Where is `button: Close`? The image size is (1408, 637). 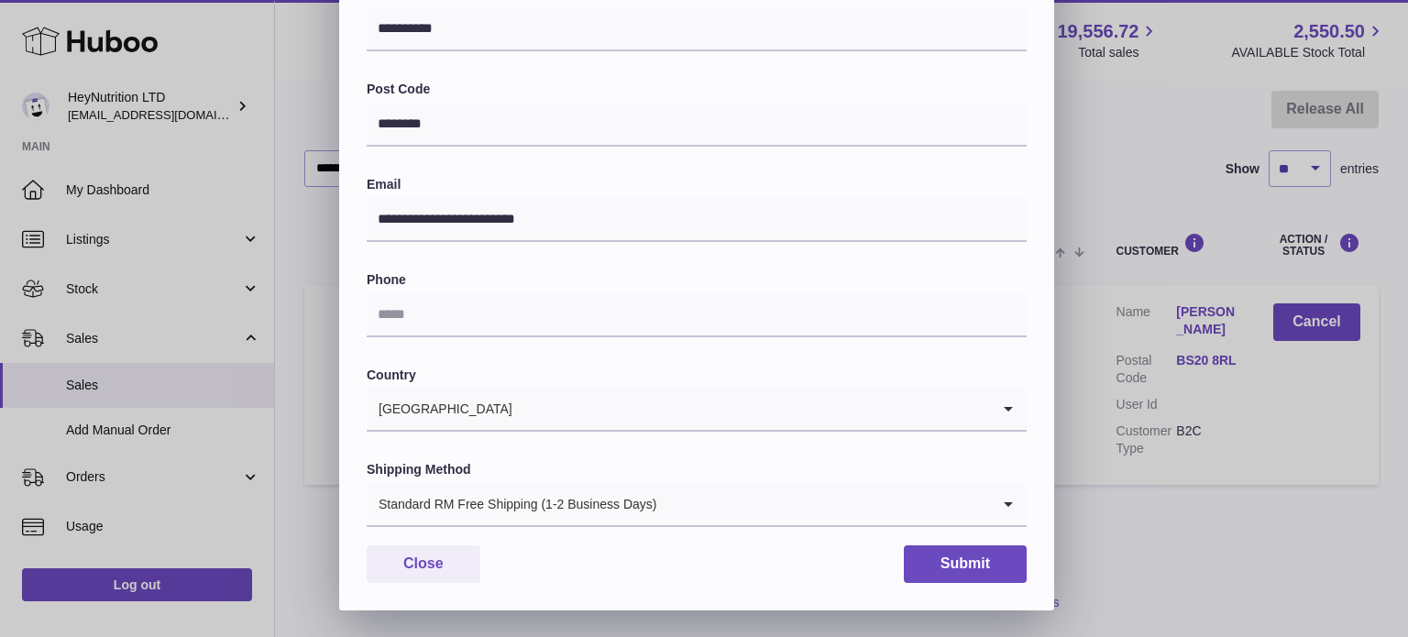
button: Close is located at coordinates (423, 564).